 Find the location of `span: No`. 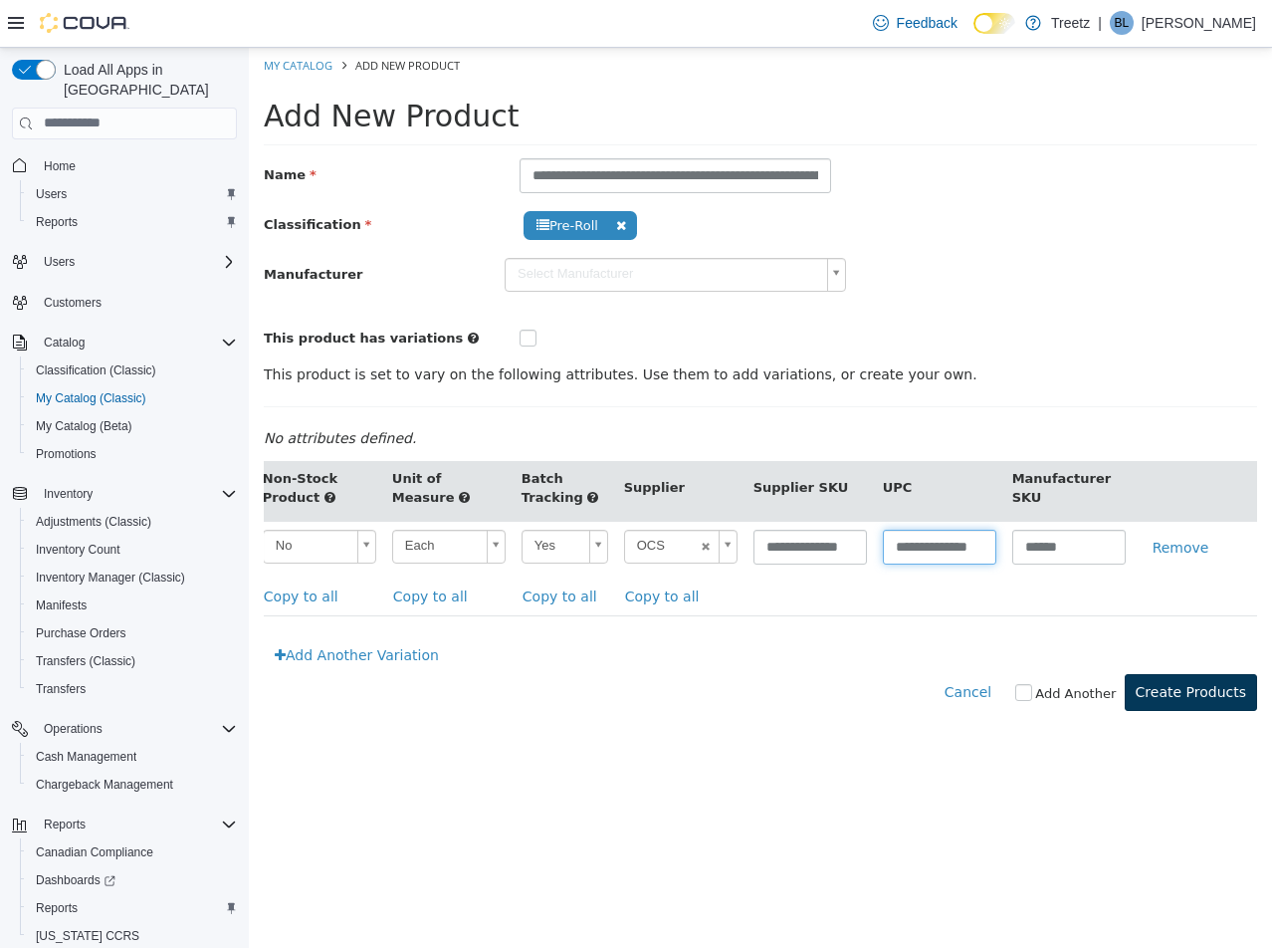

span: No is located at coordinates (58, 498).